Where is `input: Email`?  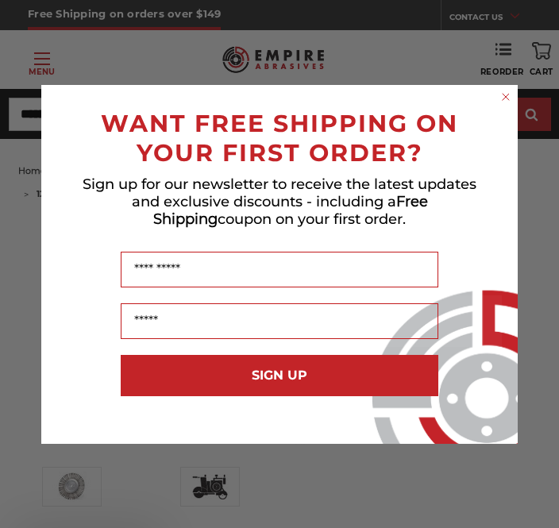 input: Email is located at coordinates (280, 321).